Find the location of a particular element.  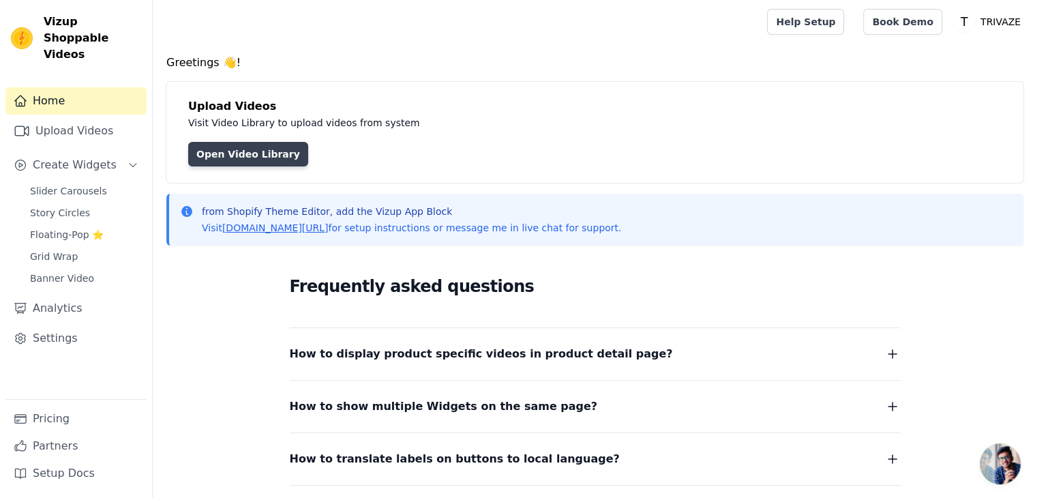

a: Settings is located at coordinates (76, 338).